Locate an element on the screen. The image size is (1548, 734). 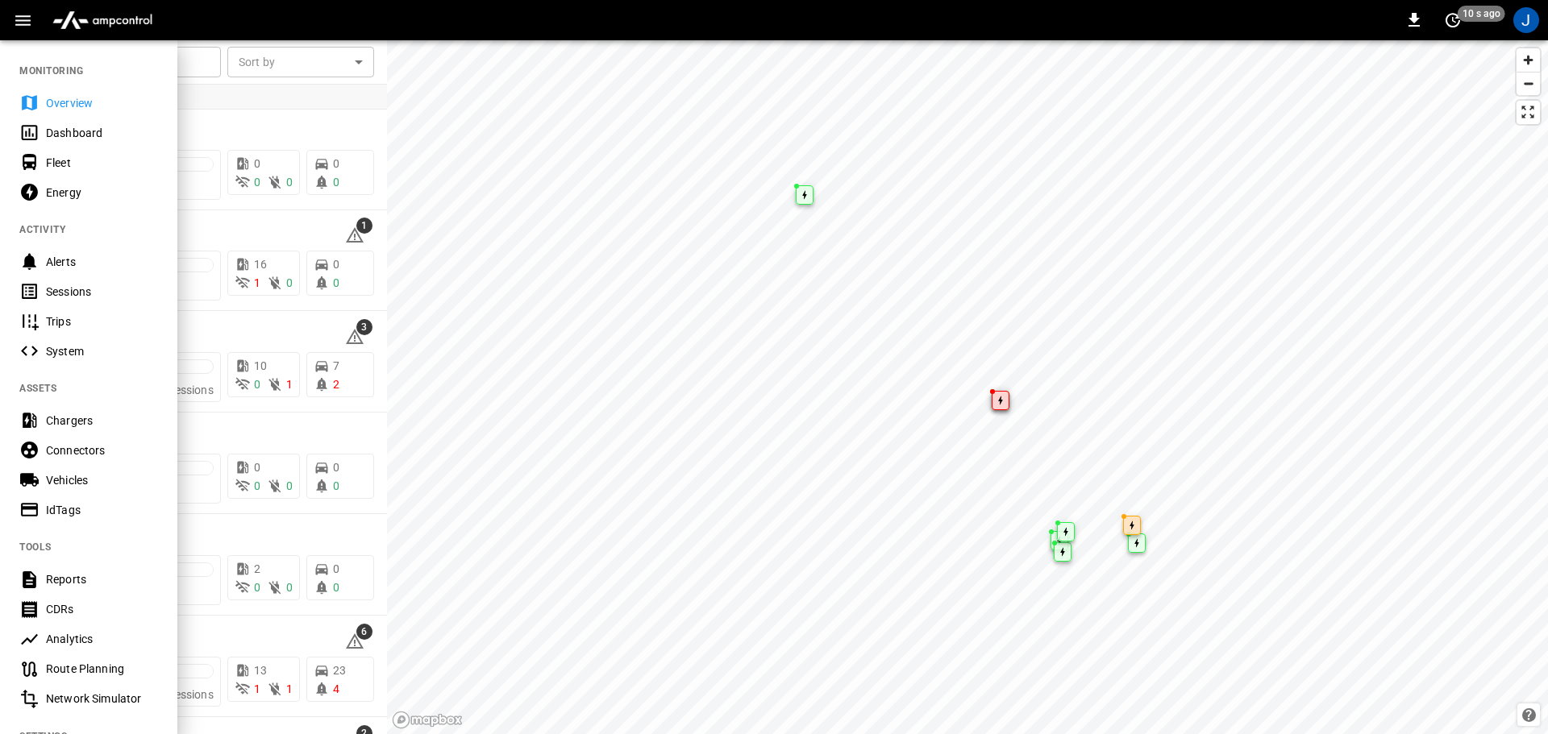
span: 10 s ago is located at coordinates (1481, 14).